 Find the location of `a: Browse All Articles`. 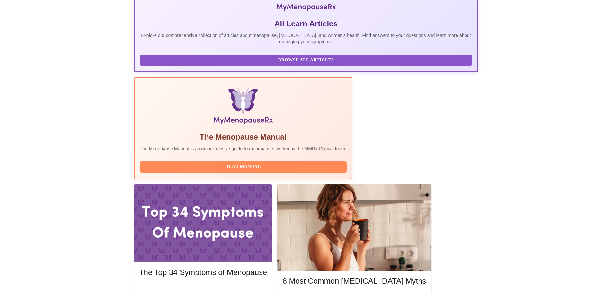

a: Browse All Articles is located at coordinates (307, 59).